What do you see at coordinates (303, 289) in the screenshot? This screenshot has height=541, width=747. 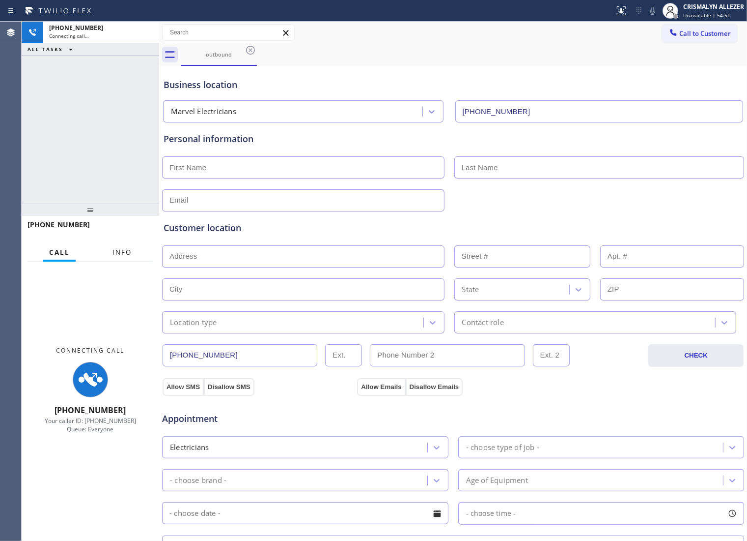 I see `input: City` at bounding box center [303, 289].